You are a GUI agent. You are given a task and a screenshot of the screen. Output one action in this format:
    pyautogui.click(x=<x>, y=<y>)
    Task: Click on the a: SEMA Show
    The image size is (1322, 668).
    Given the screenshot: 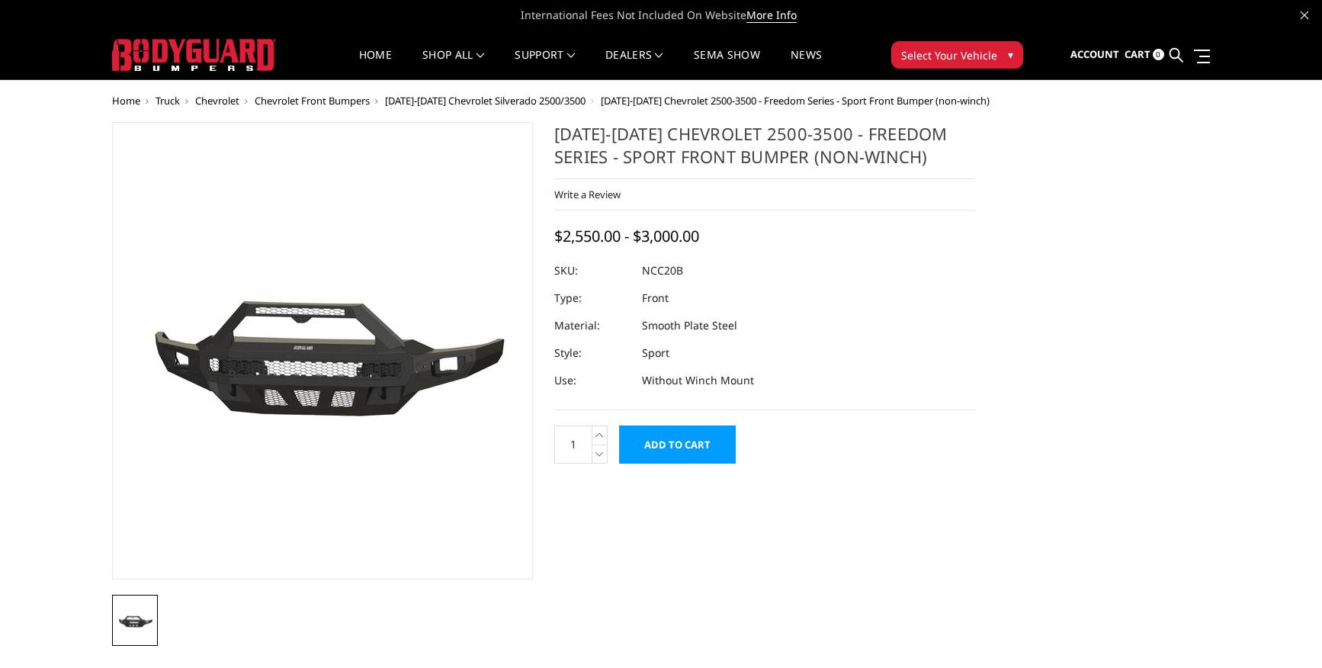 What is the action you would take?
    pyautogui.click(x=726, y=64)
    